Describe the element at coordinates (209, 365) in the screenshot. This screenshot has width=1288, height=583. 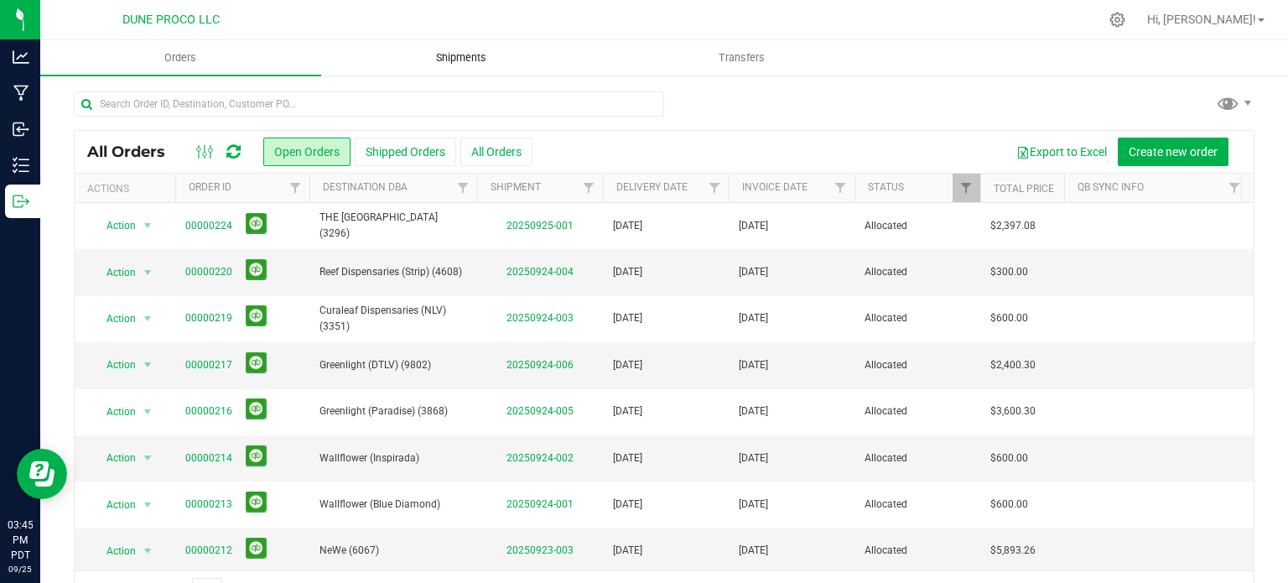
I see `a: 00000217` at that location.